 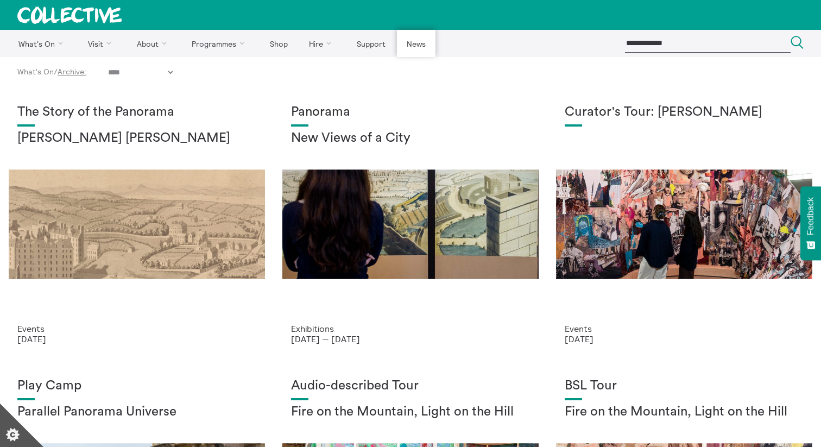 I want to click on h2: New Views of a City, so click(x=410, y=138).